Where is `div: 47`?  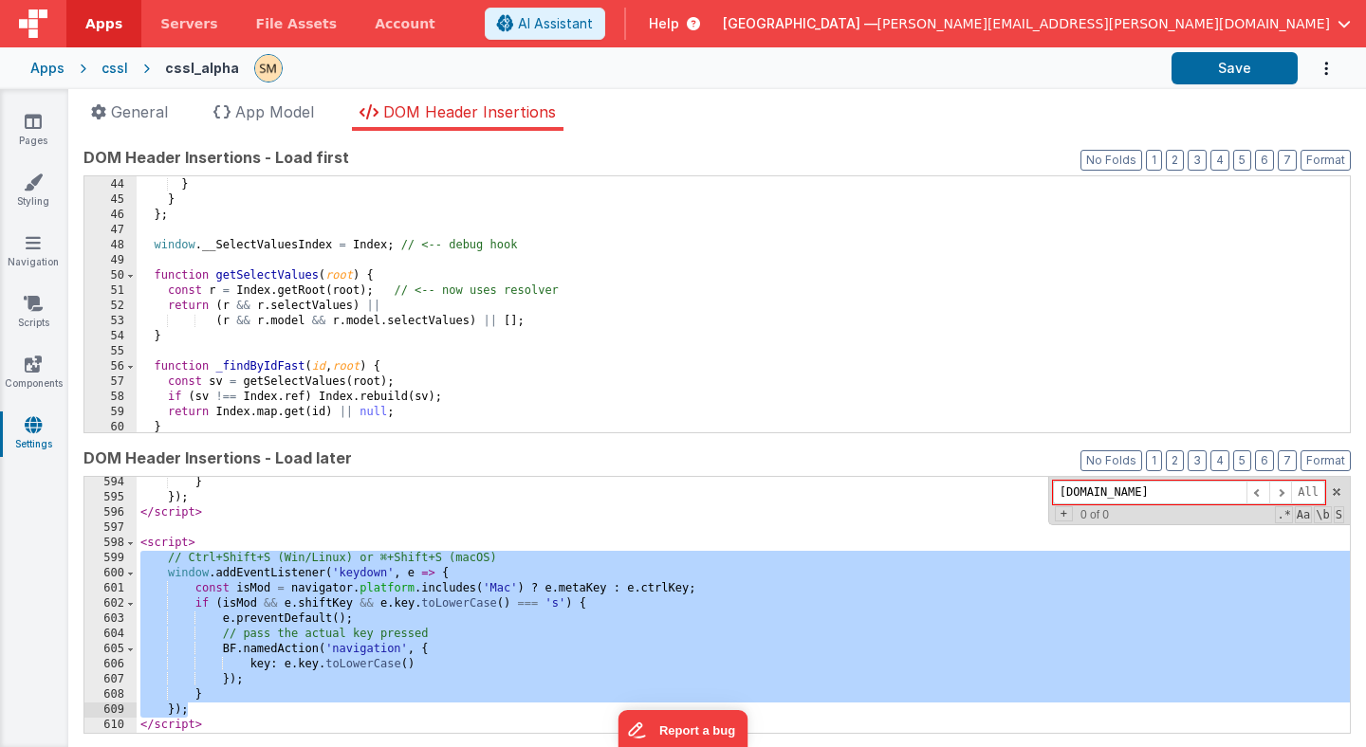 div: 47 is located at coordinates (110, 230).